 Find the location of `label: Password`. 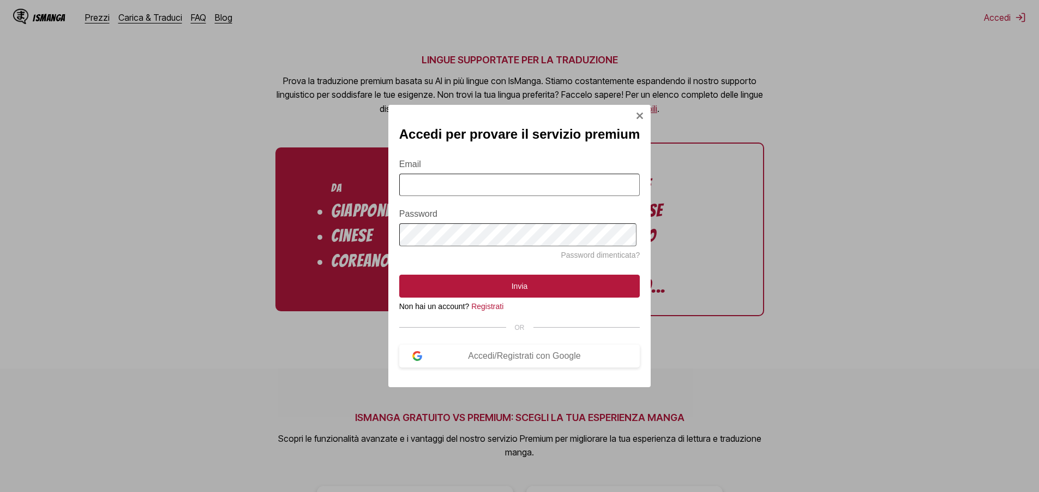

label: Password is located at coordinates (520, 214).